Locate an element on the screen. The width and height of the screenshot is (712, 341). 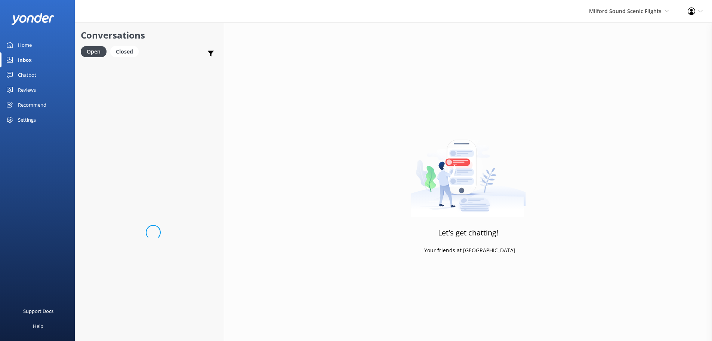
div: Help is located at coordinates (38, 326).